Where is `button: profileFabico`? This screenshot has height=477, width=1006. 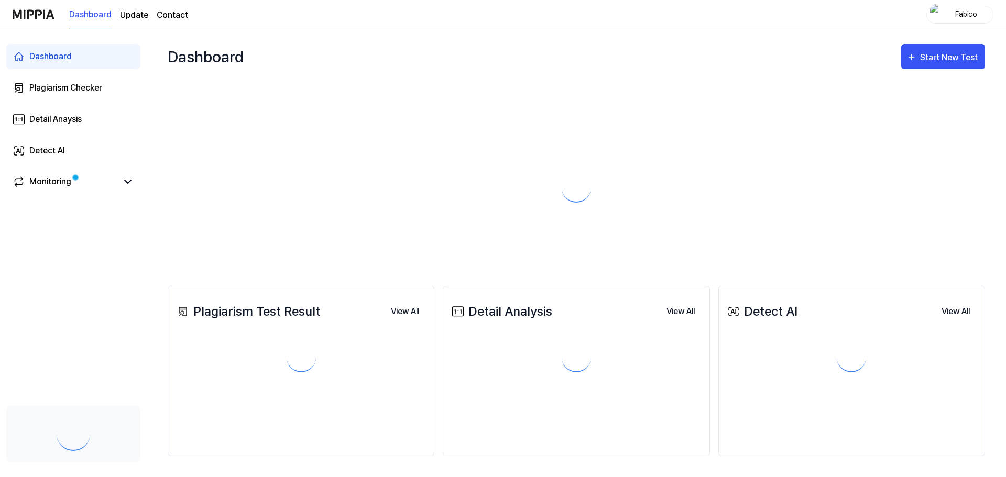 button: profileFabico is located at coordinates (960, 15).